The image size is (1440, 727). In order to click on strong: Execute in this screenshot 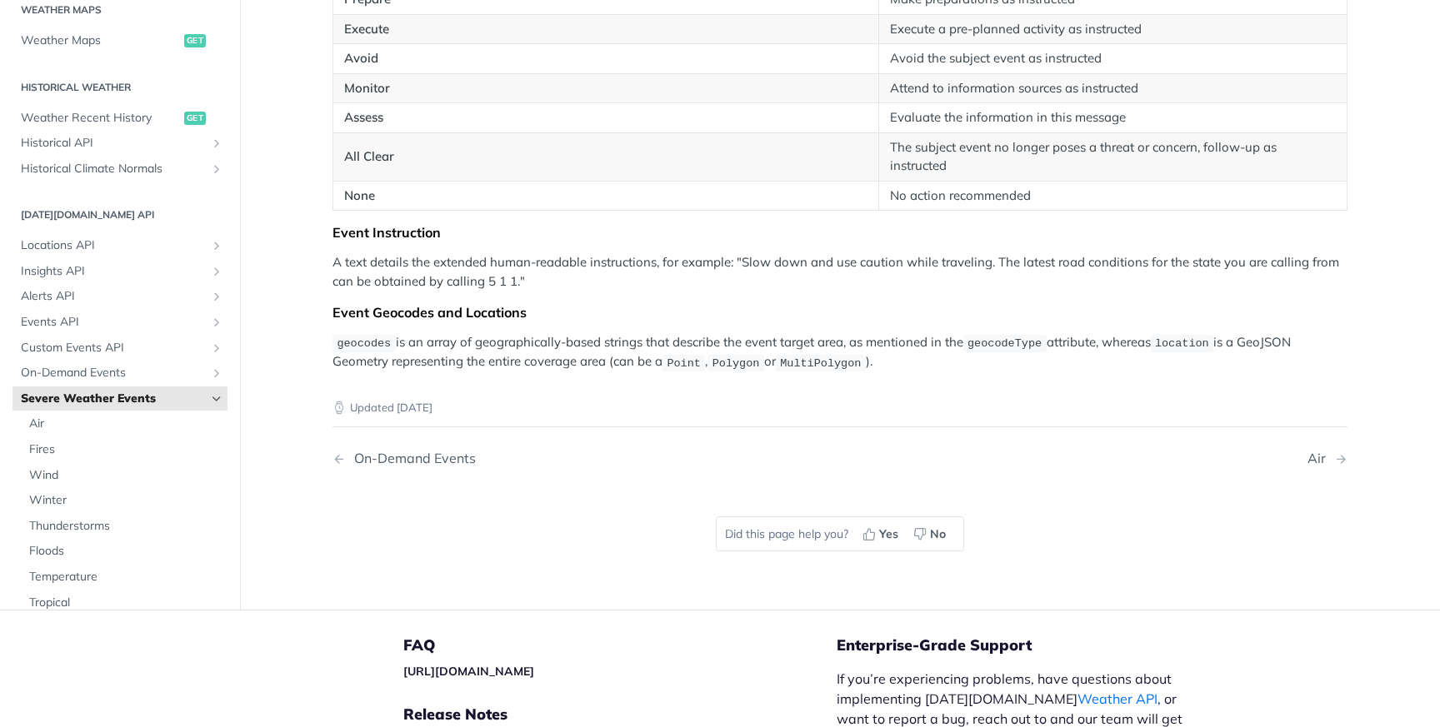, I will do `click(367, 28)`.